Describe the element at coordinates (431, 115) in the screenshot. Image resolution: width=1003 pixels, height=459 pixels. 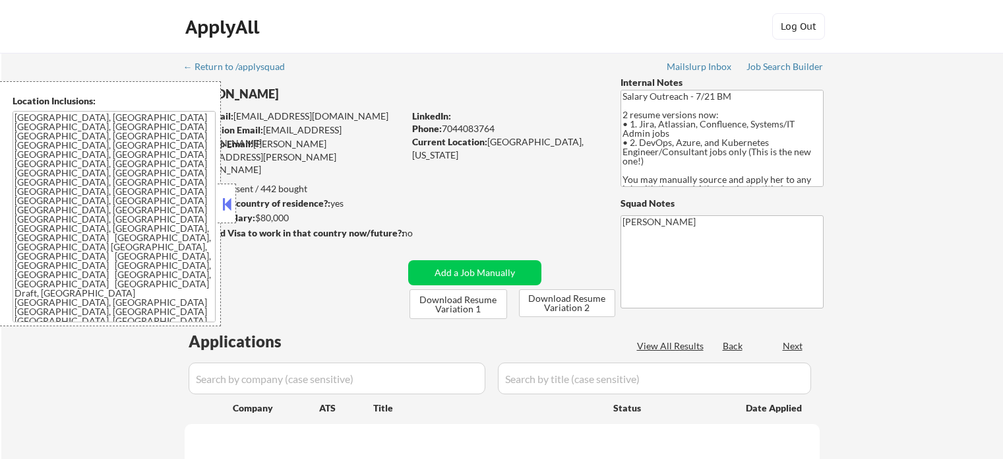
I see `strong: LinkedIn:` at that location.